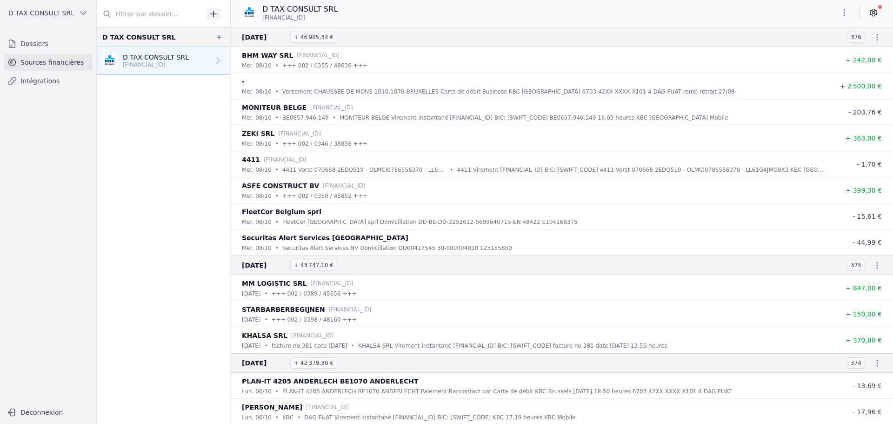 The image size is (893, 424). Describe the element at coordinates (280, 186) in the screenshot. I see `p: ASFE CONSTRUCT BV` at that location.